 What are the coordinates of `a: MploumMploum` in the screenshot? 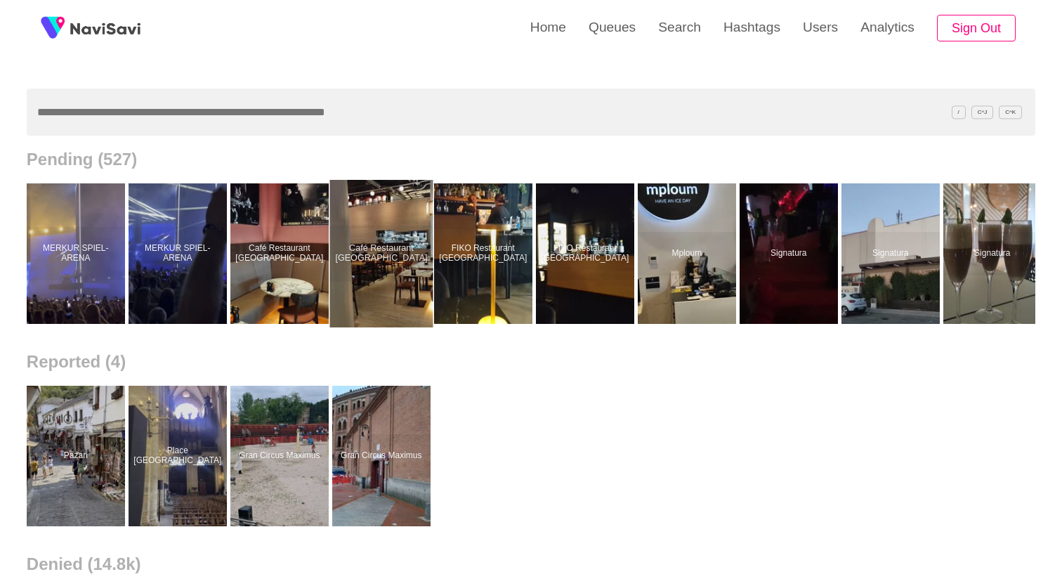 It's located at (688, 254).